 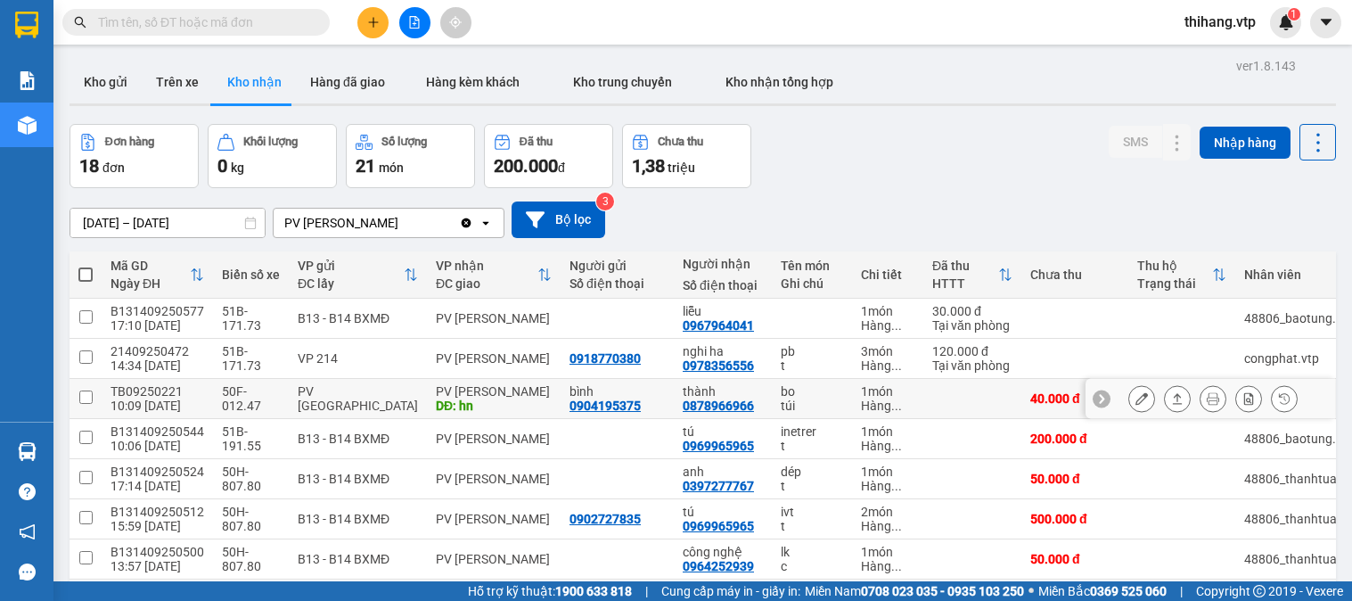 What do you see at coordinates (157, 311) in the screenshot?
I see `div: B131409250577` at bounding box center [157, 311].